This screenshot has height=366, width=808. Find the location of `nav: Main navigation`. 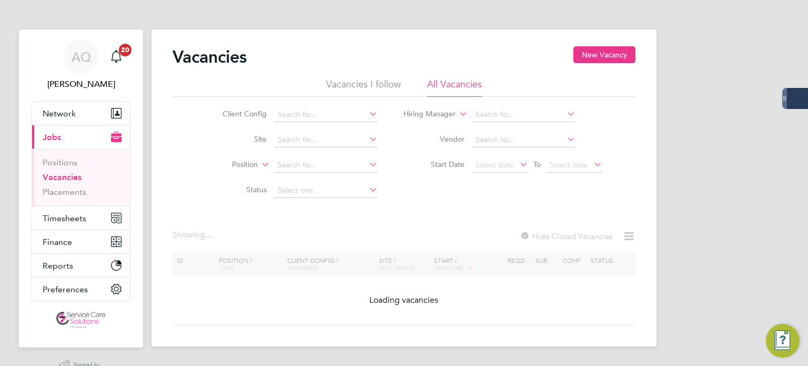

nav: Main navigation is located at coordinates (81, 188).